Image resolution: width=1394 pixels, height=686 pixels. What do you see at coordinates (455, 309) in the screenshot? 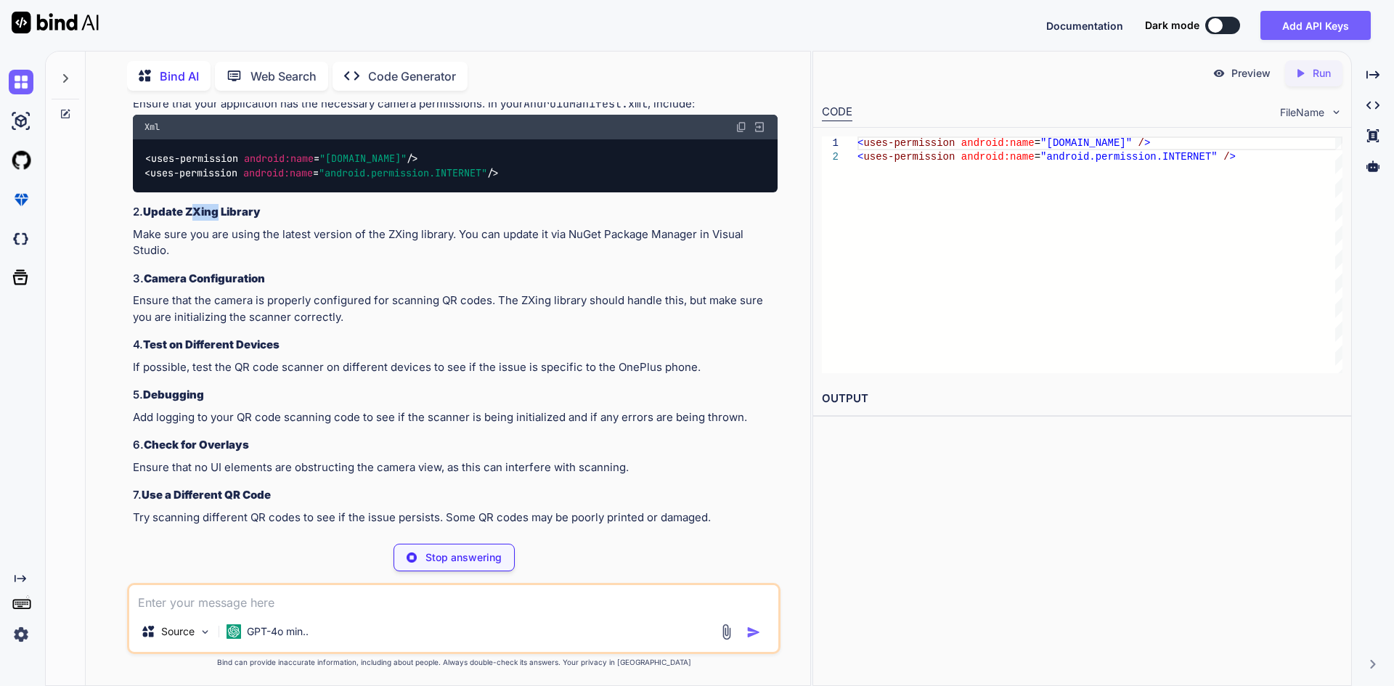
I see `p: Ensure that the camera is properly configured for scanning QR codes. The ZXing library should han...` at bounding box center [455, 309].